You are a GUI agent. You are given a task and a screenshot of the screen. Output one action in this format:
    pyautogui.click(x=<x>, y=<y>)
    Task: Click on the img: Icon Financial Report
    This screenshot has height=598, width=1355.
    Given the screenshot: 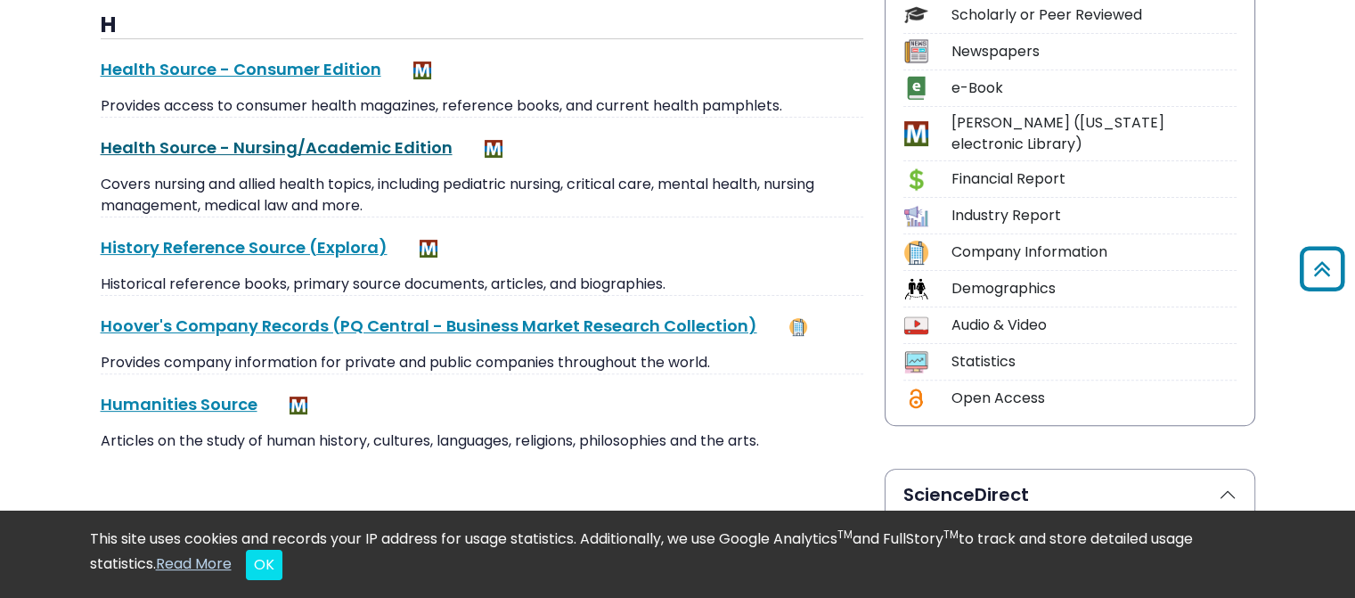 What is the action you would take?
    pyautogui.click(x=916, y=179)
    